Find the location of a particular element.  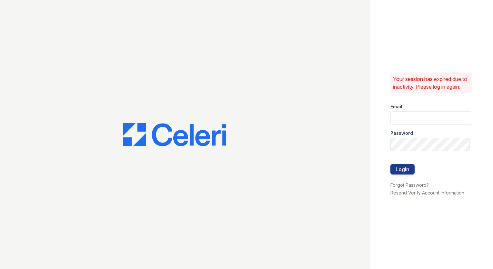

a: Forgot Password? is located at coordinates (410, 185).